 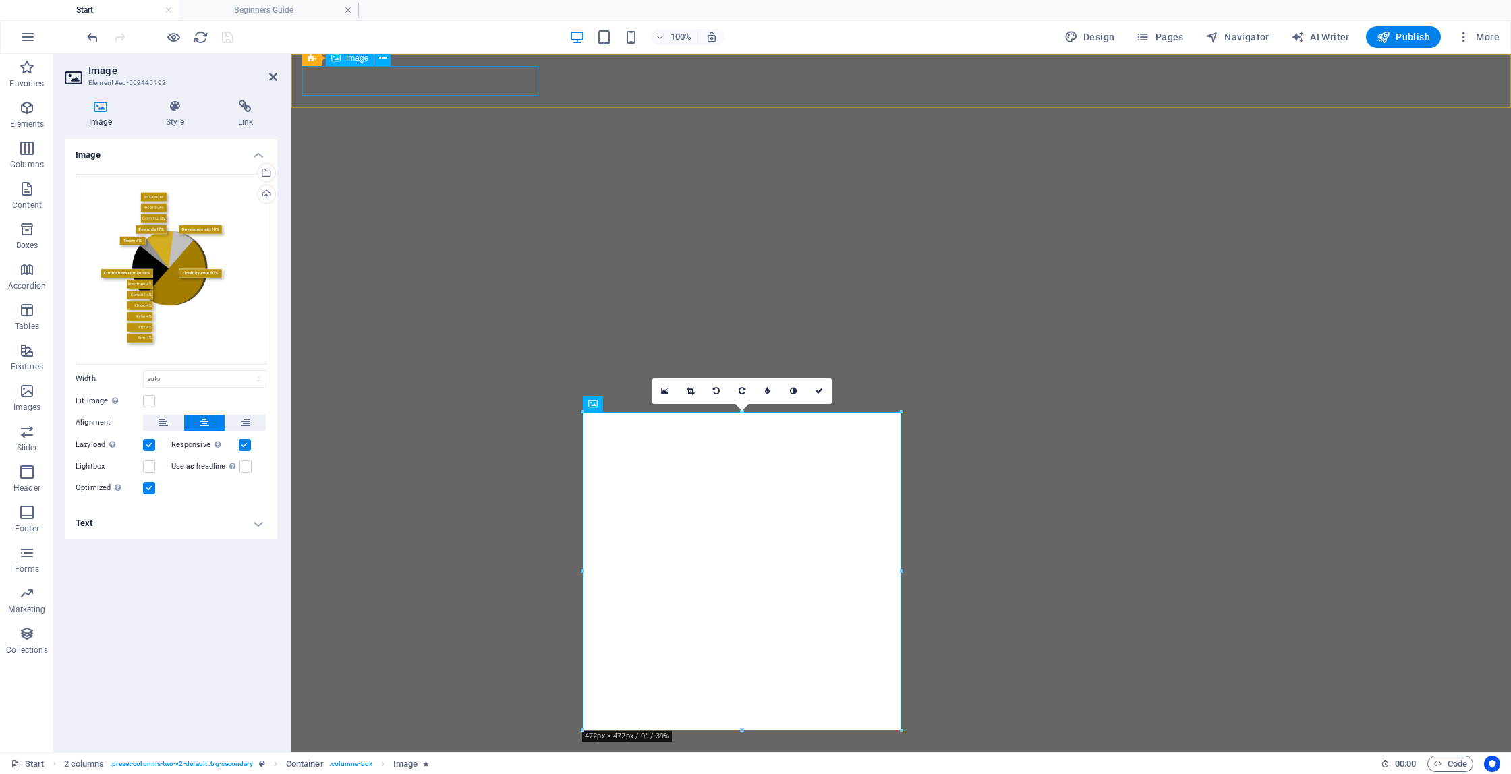 What do you see at coordinates (1089, 37) in the screenshot?
I see `span: Design` at bounding box center [1089, 37].